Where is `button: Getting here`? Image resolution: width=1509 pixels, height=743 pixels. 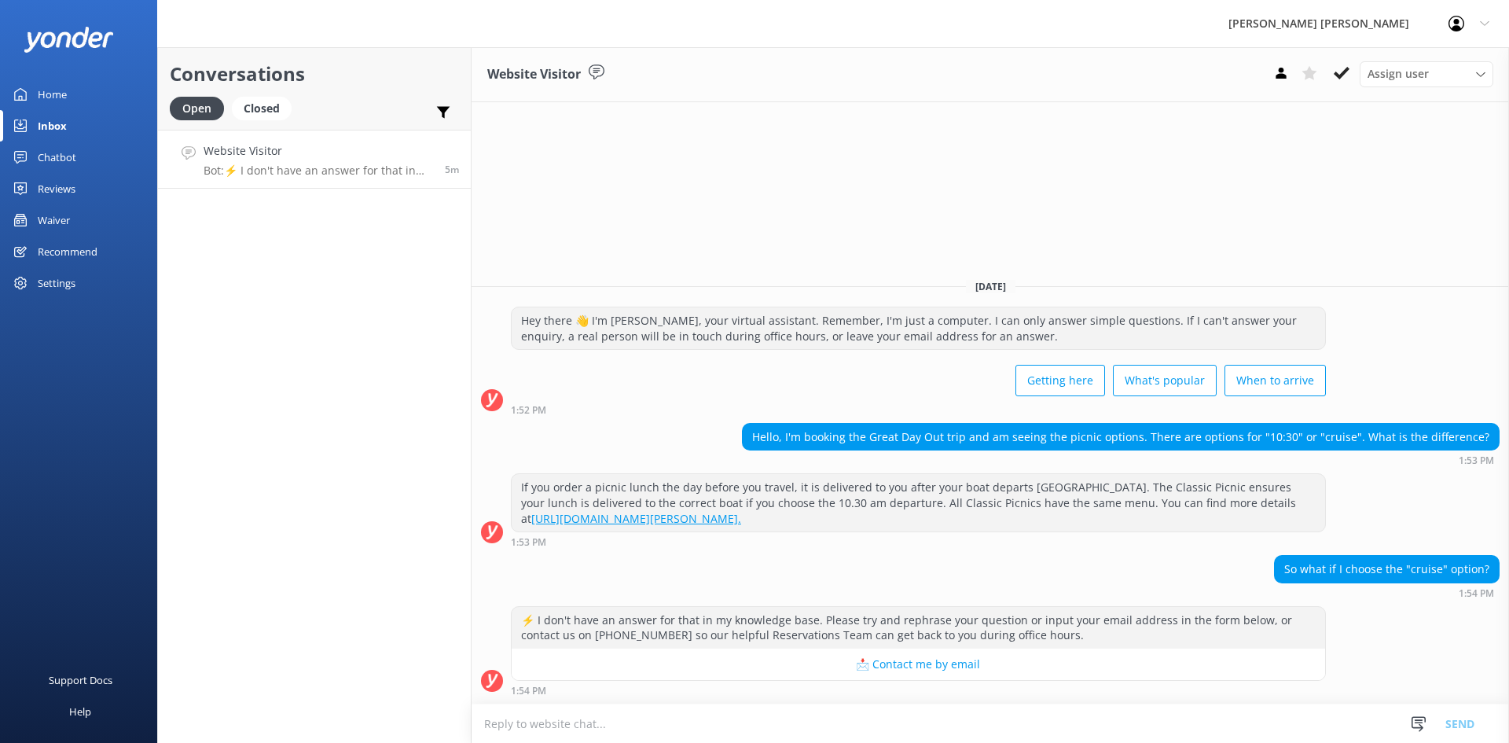
button: Getting here is located at coordinates (1061, 381).